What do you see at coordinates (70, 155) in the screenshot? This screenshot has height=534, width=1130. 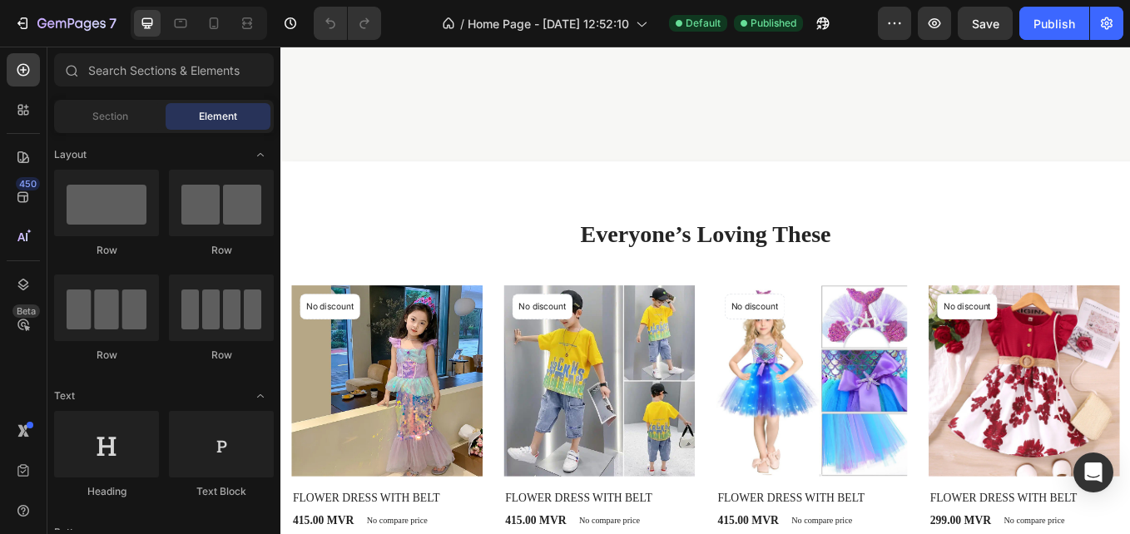 I see `span: Layout` at bounding box center [70, 155].